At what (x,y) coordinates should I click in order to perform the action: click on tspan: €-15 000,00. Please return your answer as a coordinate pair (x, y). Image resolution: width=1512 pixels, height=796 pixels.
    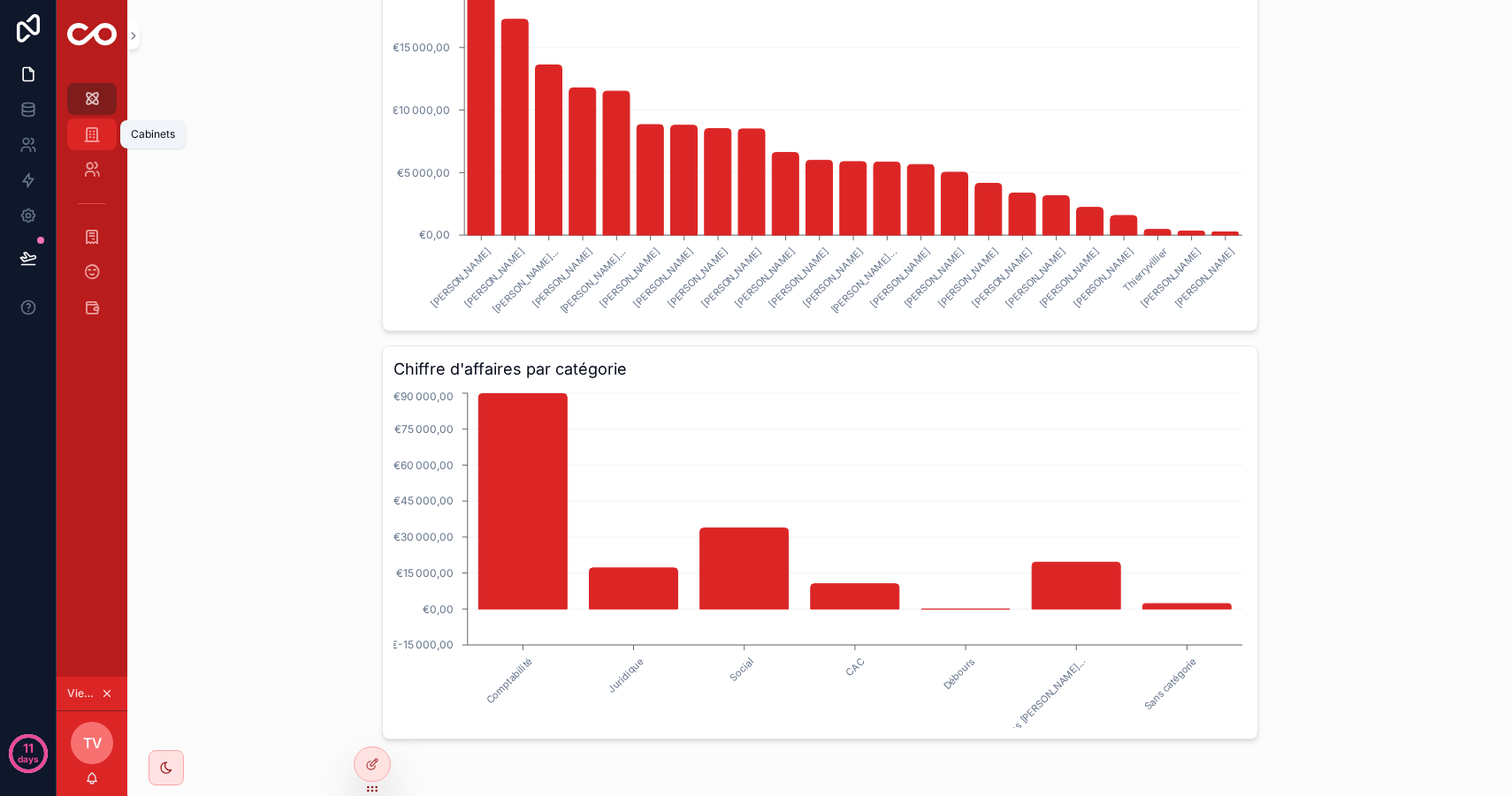
    Looking at the image, I should click on (420, 644).